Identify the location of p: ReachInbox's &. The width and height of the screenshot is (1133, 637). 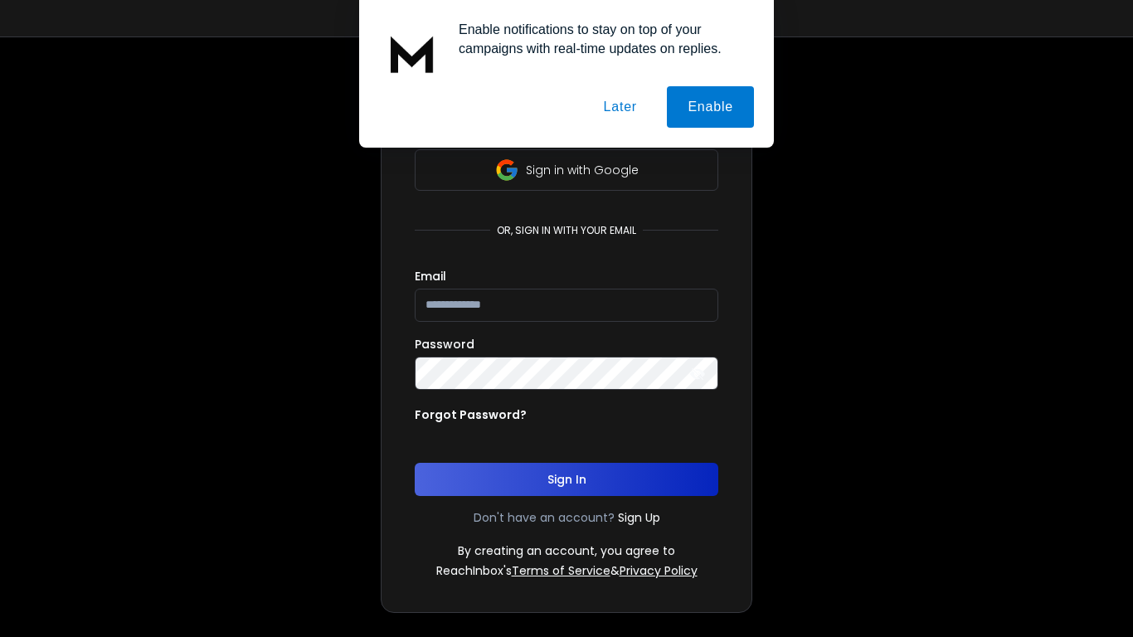
(567, 571).